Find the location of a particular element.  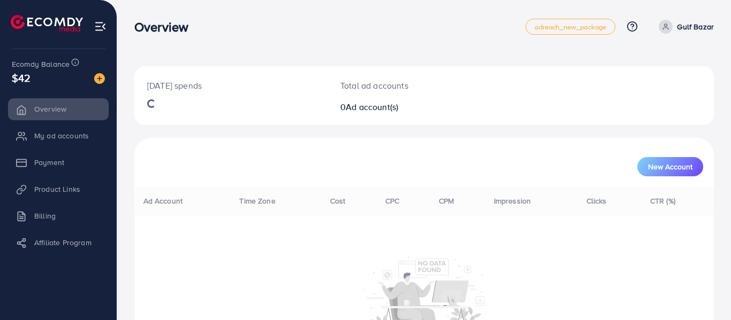

span: $42 is located at coordinates (21, 78).